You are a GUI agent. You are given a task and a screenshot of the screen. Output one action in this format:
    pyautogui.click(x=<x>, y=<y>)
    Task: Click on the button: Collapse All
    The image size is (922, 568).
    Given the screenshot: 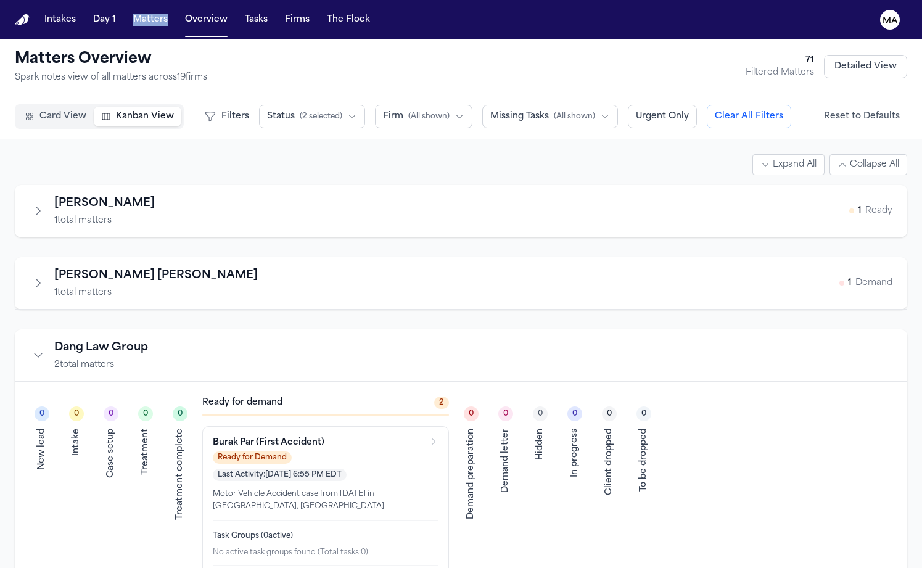 What is the action you would take?
    pyautogui.click(x=868, y=165)
    